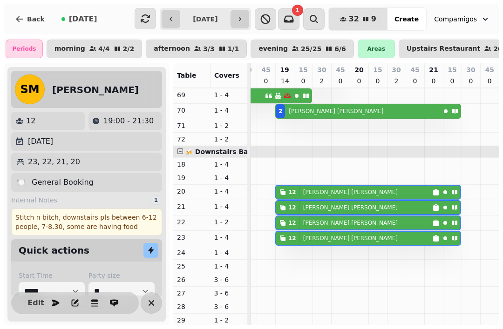 The height and width of the screenshot is (329, 503). What do you see at coordinates (36, 303) in the screenshot?
I see `span: Edit` at bounding box center [36, 303].